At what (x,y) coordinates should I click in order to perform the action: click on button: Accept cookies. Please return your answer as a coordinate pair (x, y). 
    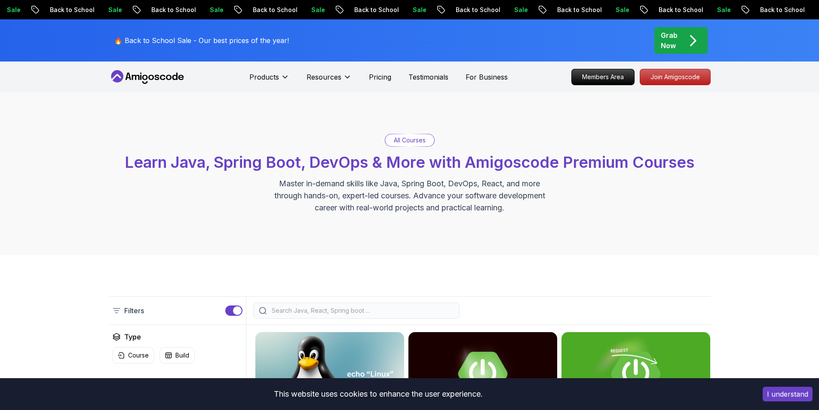
    Looking at the image, I should click on (787, 394).